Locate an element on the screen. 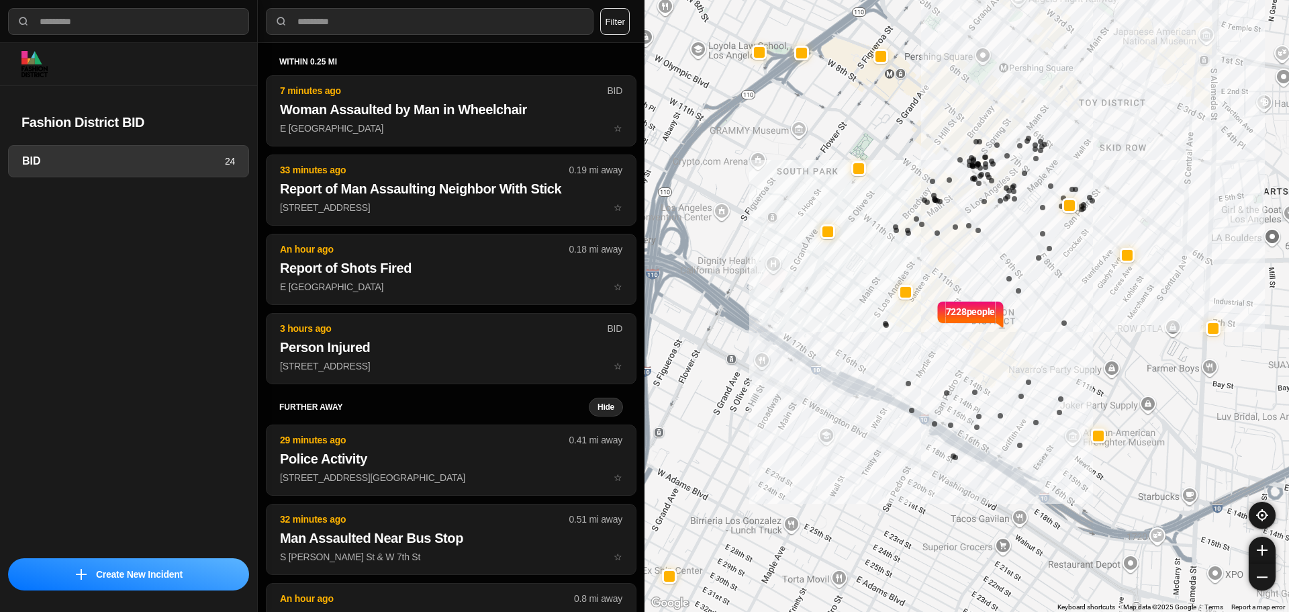 This screenshot has height=612, width=1289. p: 29 minutes ago is located at coordinates (424, 440).